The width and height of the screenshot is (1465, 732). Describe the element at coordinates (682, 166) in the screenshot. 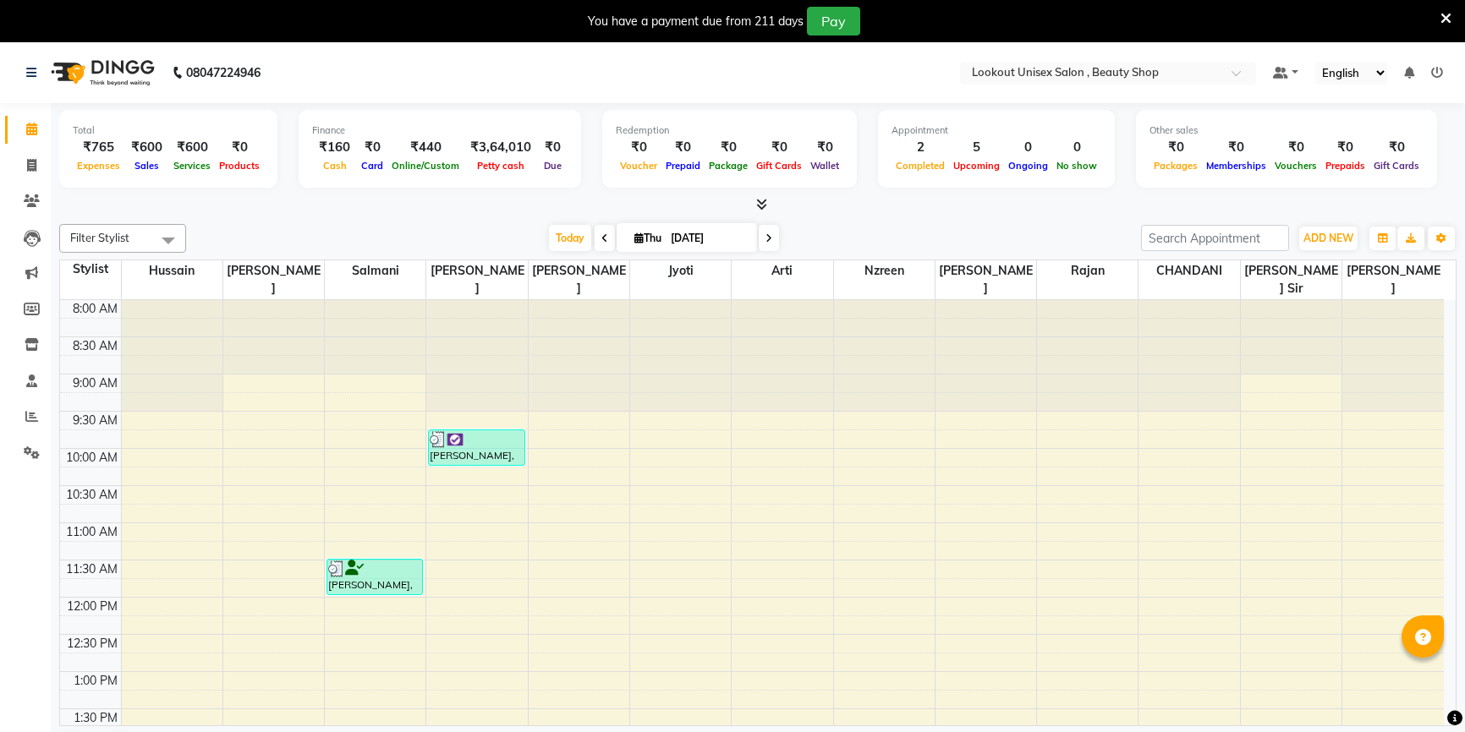

I see `span: Prepaid` at that location.